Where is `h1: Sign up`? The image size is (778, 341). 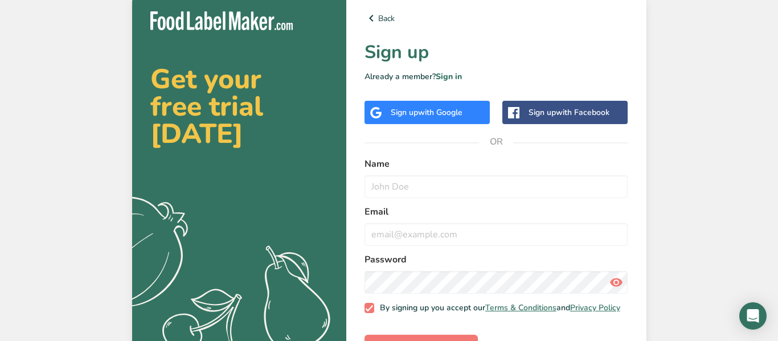
h1: Sign up is located at coordinates (496, 52).